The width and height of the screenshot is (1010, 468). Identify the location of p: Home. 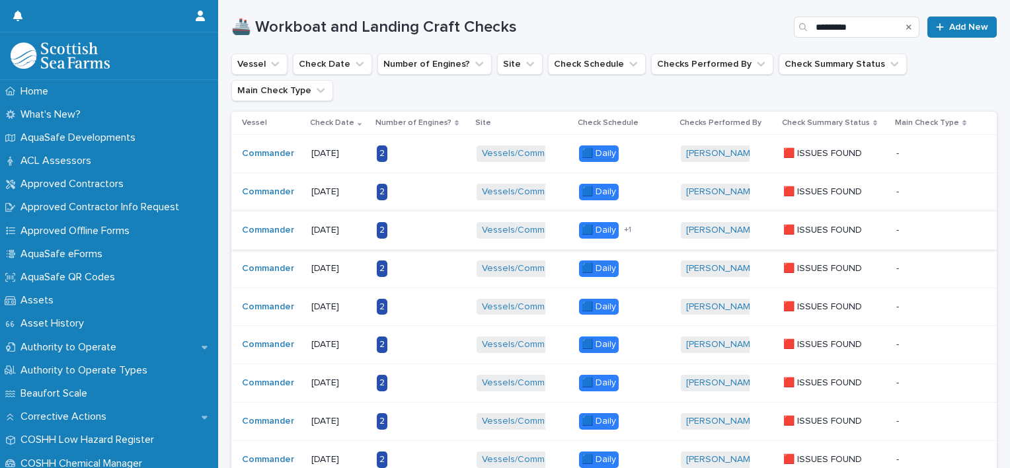
(37, 91).